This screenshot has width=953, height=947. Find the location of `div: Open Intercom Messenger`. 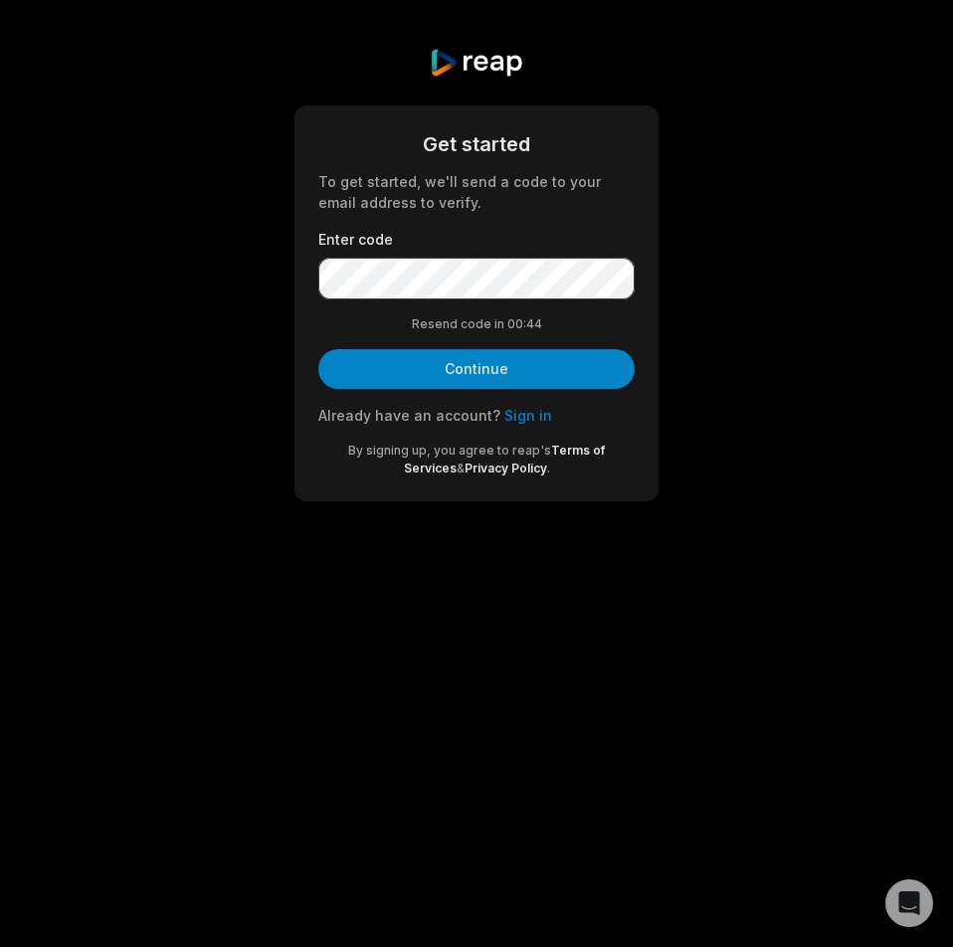

div: Open Intercom Messenger is located at coordinates (909, 903).